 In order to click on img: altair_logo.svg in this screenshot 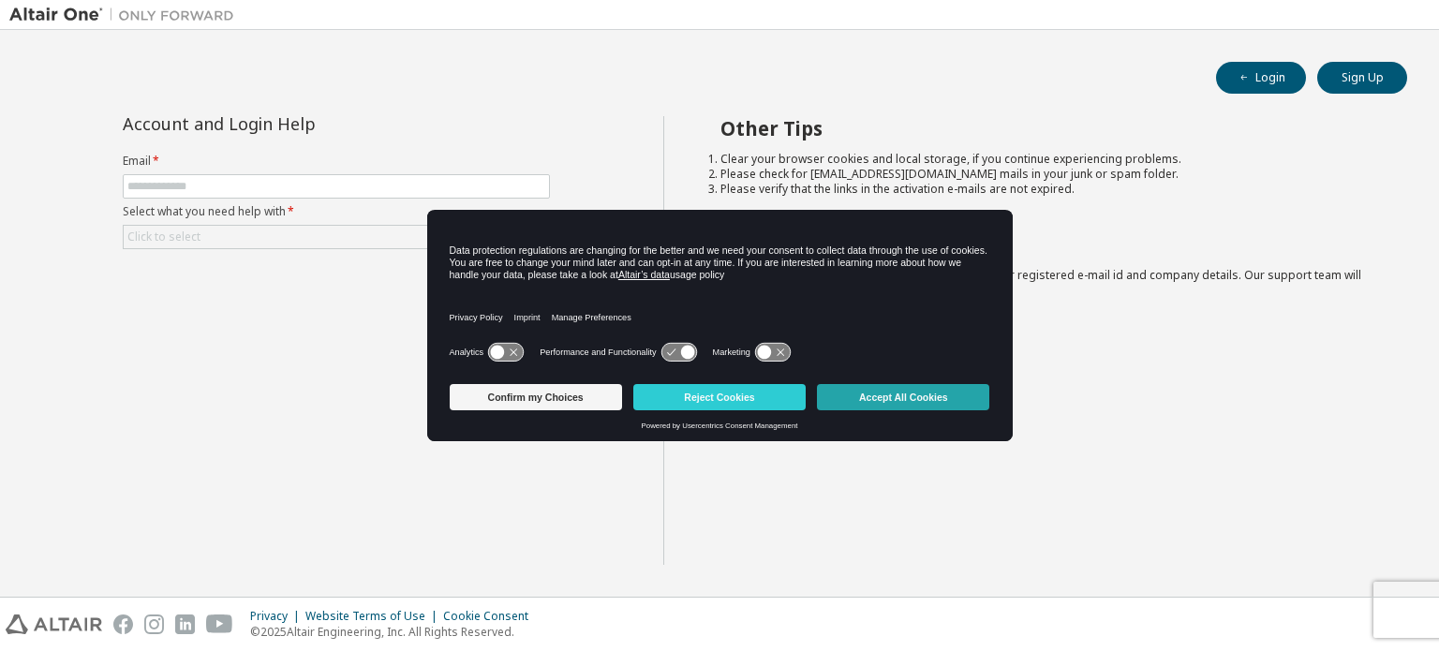, I will do `click(53, 624)`.